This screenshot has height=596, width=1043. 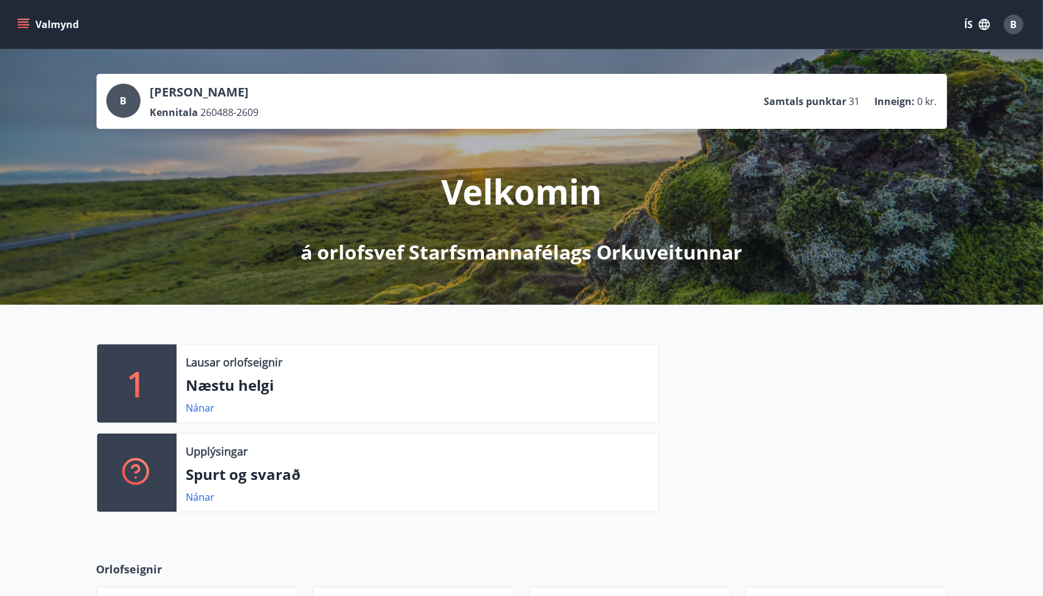 What do you see at coordinates (49, 24) in the screenshot?
I see `button: menu` at bounding box center [49, 24].